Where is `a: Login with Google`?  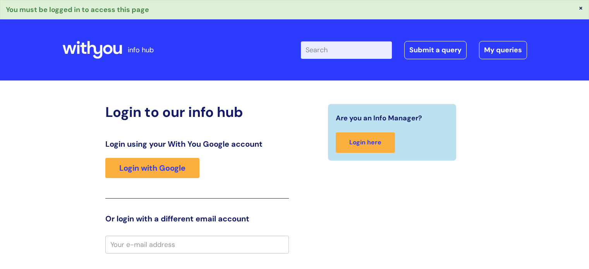 a: Login with Google is located at coordinates (152, 168).